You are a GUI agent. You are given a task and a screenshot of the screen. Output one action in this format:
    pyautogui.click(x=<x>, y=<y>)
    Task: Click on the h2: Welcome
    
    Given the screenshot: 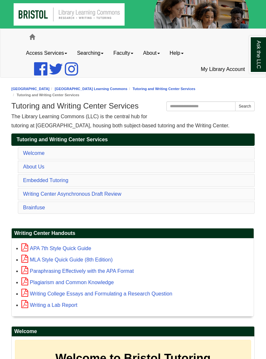 What is the action you would take?
    pyautogui.click(x=133, y=331)
    